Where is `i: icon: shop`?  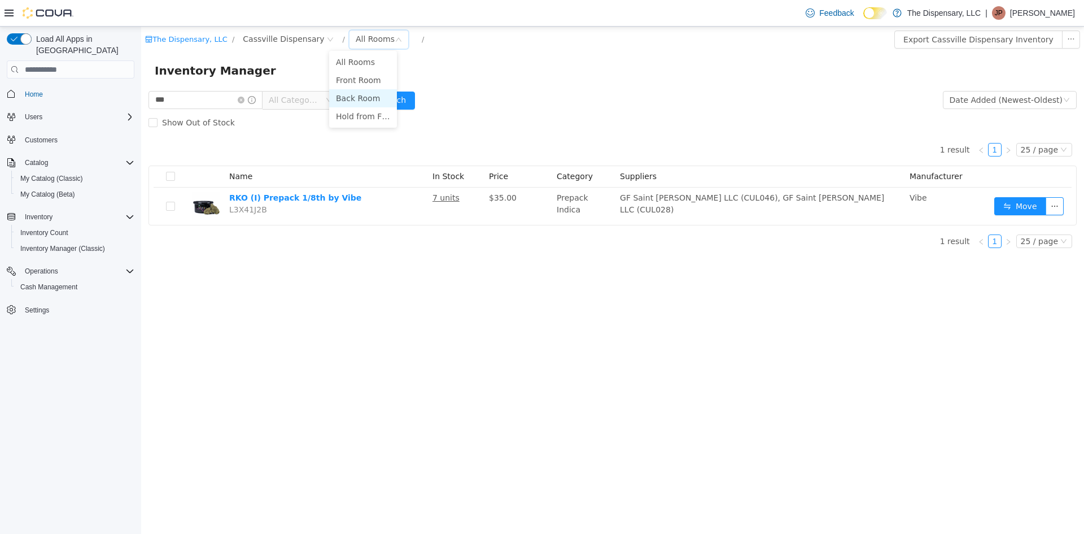 i: icon: shop is located at coordinates (7, 12).